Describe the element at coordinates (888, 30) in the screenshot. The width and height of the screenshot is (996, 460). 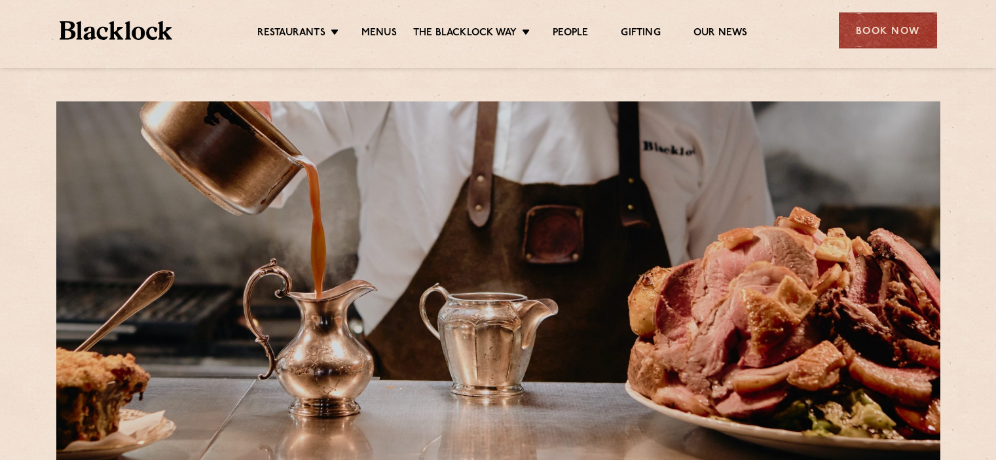
I see `div: Book Now` at that location.